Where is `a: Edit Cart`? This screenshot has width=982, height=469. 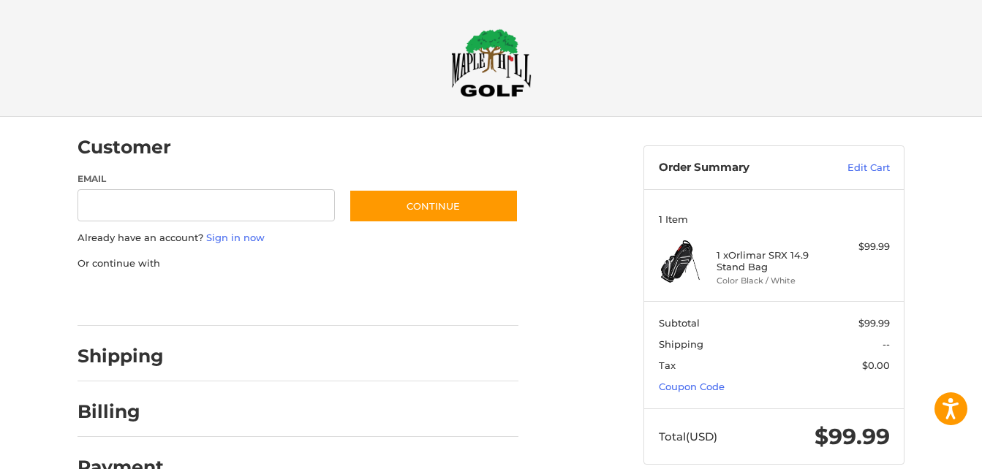 a: Edit Cart is located at coordinates (853, 168).